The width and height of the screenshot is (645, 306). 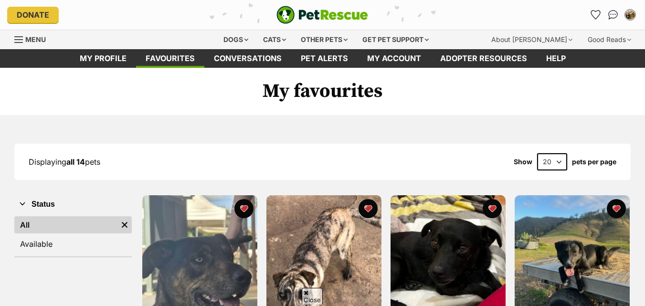 What do you see at coordinates (324, 58) in the screenshot?
I see `a: Pet alerts` at bounding box center [324, 58].